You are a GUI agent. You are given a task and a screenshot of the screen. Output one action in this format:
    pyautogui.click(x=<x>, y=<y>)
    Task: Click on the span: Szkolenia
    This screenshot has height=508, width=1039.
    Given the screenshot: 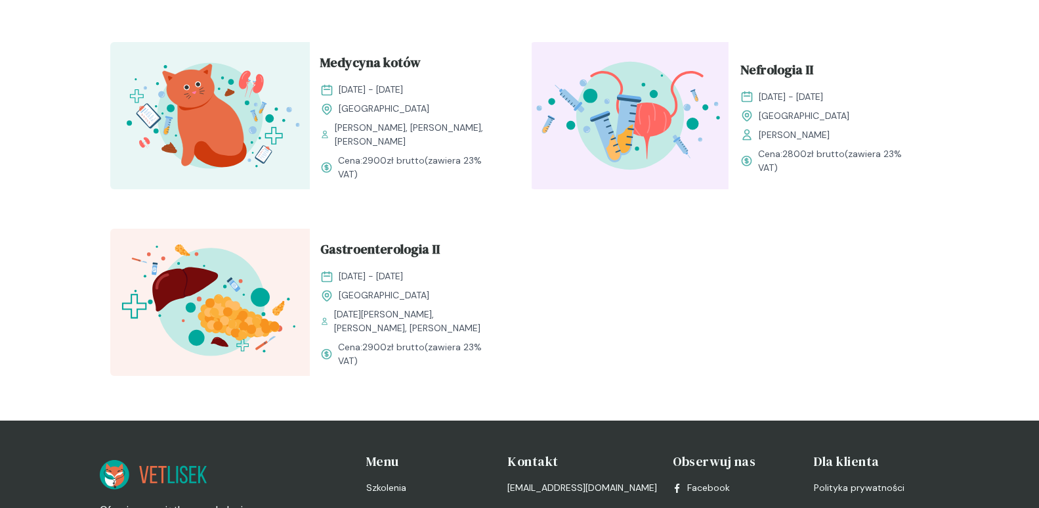 What is the action you would take?
    pyautogui.click(x=386, y=487)
    